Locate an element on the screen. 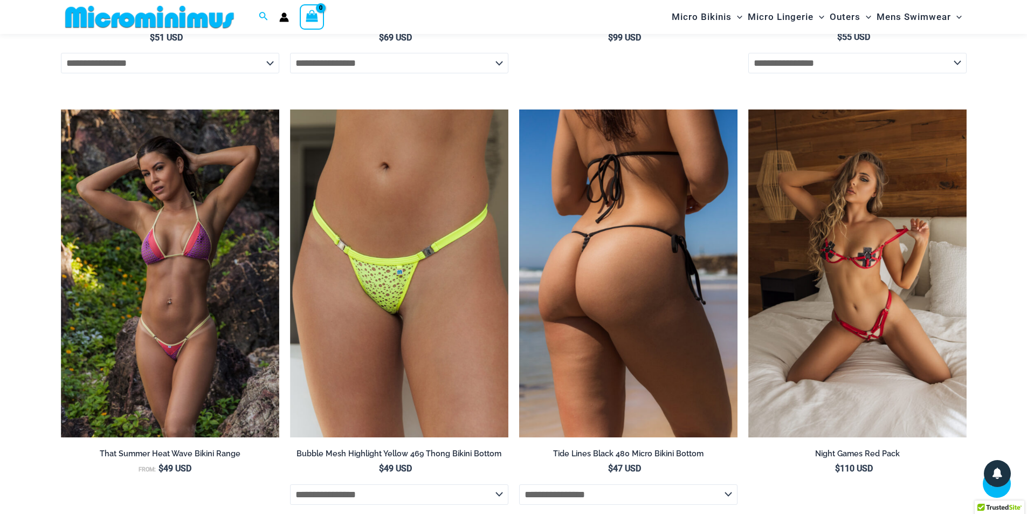  img: Tide Lines Black 480 Micro 02 is located at coordinates (628, 273).